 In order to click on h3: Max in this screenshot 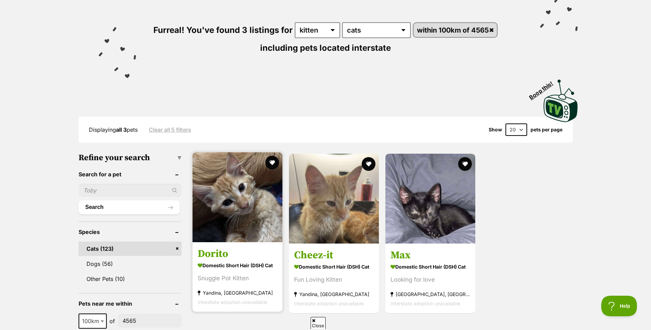, I will do `click(430, 255)`.